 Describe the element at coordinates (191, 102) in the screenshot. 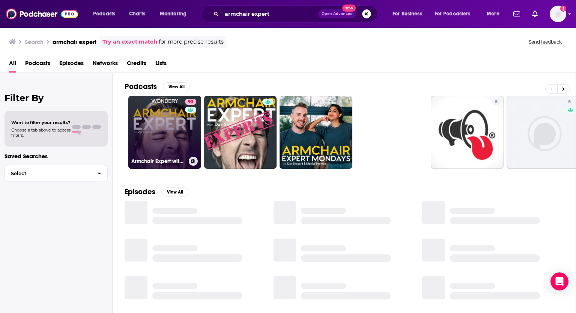

I see `span: 93` at that location.